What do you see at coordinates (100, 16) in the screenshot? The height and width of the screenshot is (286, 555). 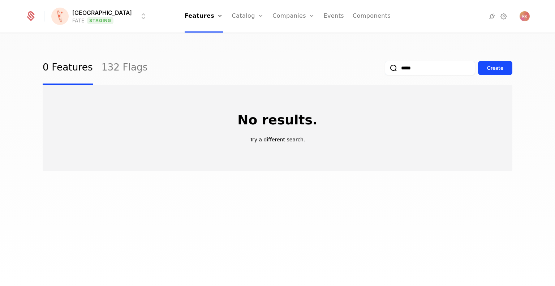 I see `button: Select environment` at bounding box center [100, 16].